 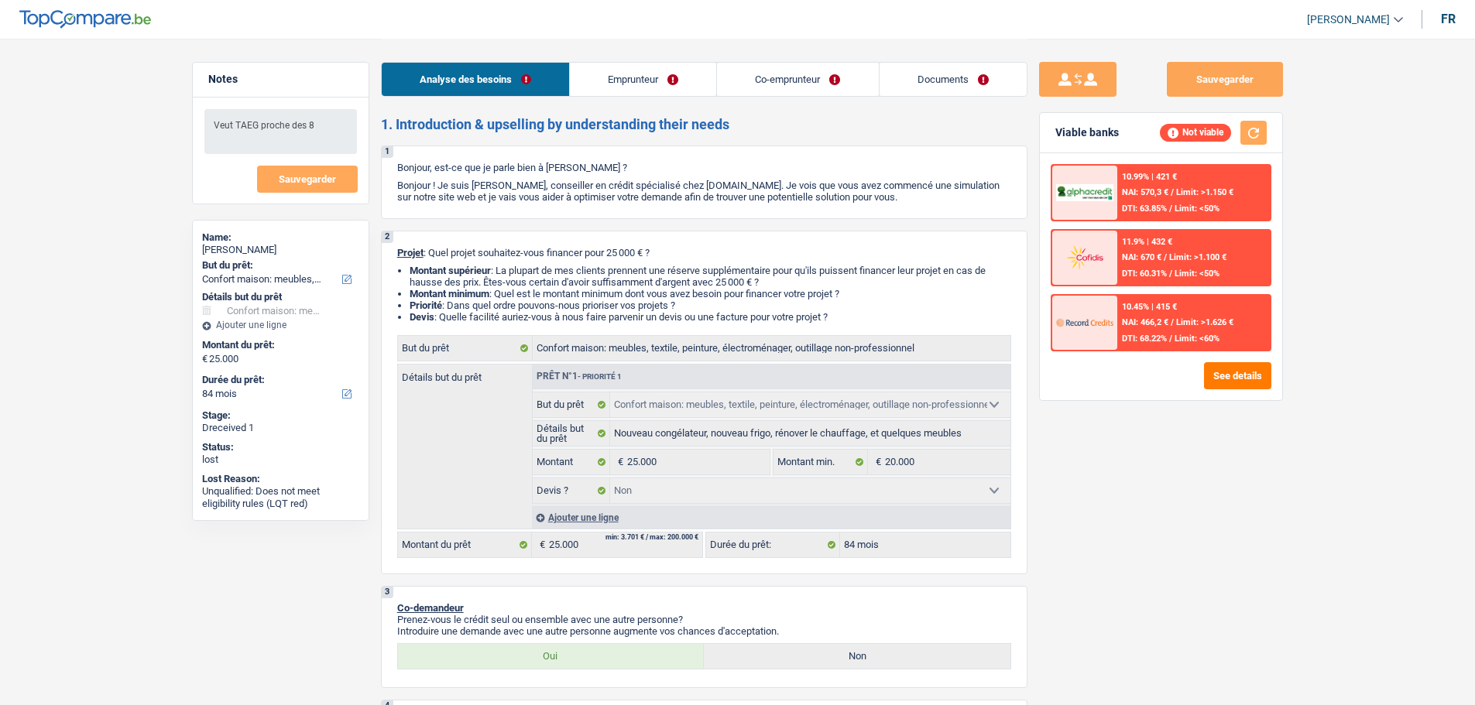 I want to click on div: Viable banks, so click(x=1087, y=132).